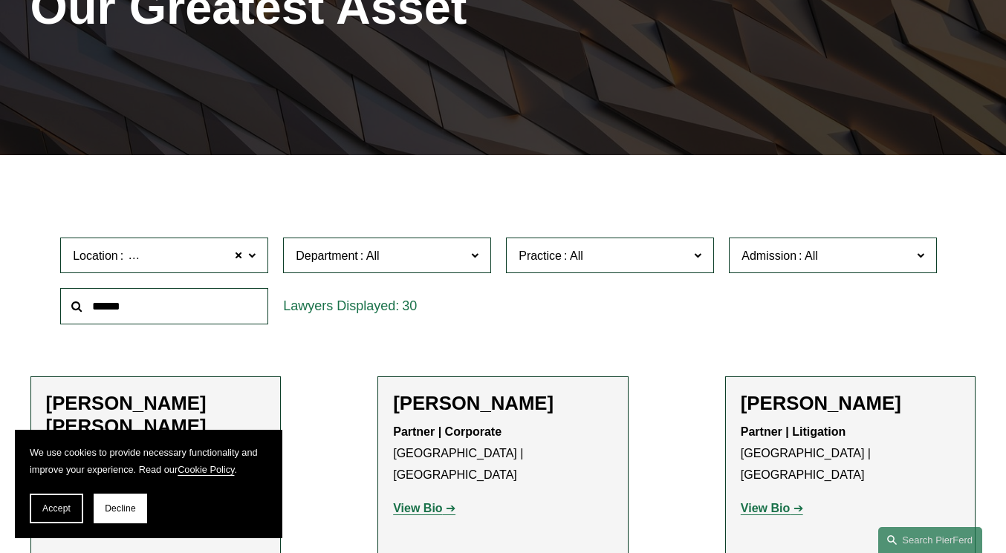 The image size is (1006, 553). Describe the element at coordinates (206, 469) in the screenshot. I see `a: Cookie Policy` at that location.